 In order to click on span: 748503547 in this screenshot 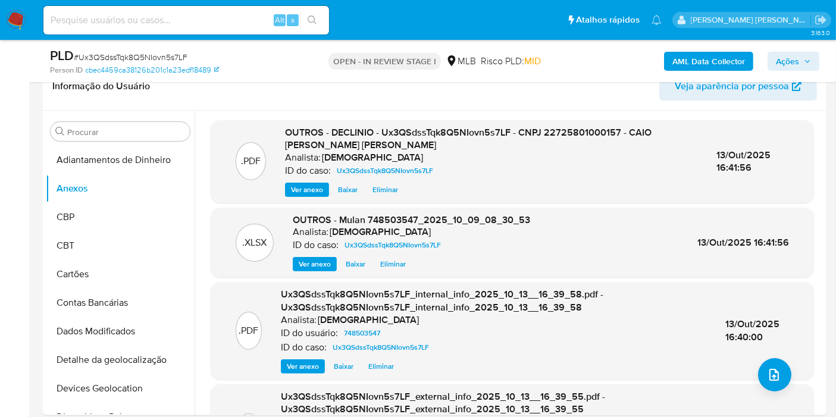, I will do `click(362, 333)`.